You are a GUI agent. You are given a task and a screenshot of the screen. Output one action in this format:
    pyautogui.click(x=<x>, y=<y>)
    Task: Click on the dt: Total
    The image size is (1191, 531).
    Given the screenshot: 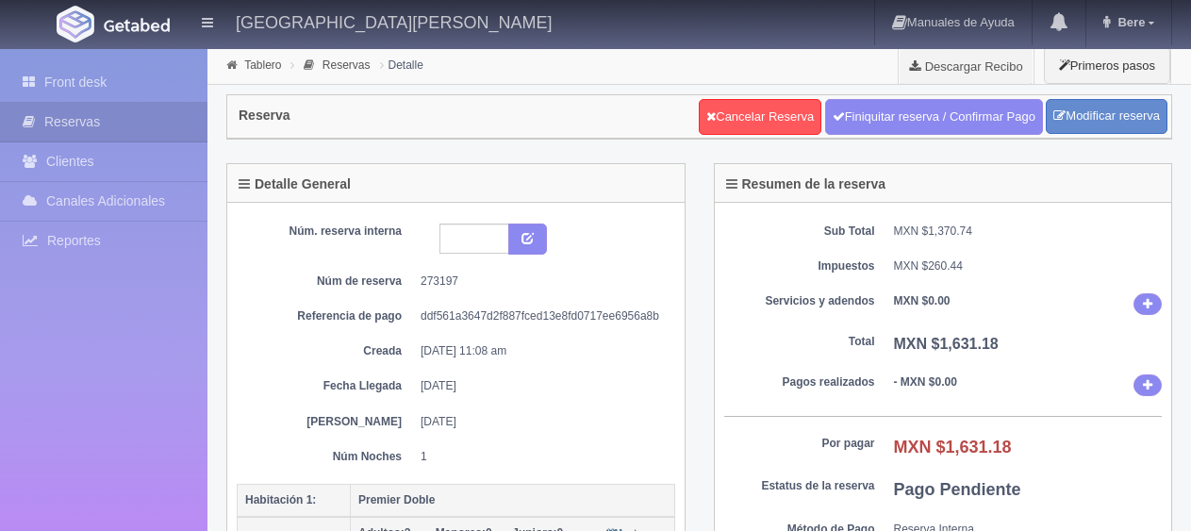 What is the action you would take?
    pyautogui.click(x=800, y=341)
    